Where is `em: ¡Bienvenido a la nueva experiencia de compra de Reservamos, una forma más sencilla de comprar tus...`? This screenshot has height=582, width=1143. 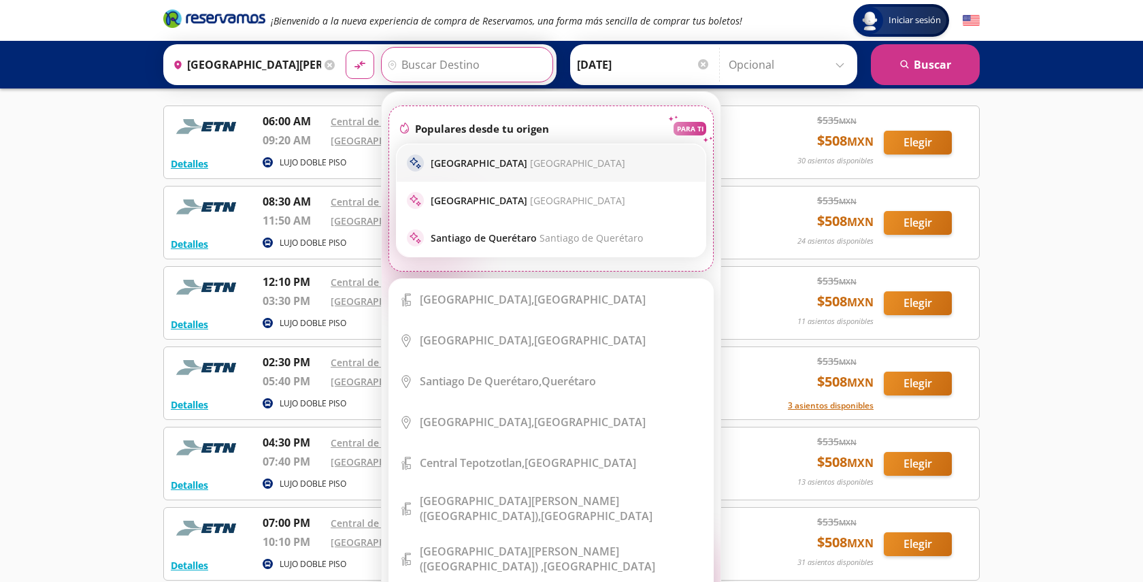 em: ¡Bienvenido a la nueva experiencia de compra de Reservamos, una forma más sencilla de comprar tus... is located at coordinates (506, 20).